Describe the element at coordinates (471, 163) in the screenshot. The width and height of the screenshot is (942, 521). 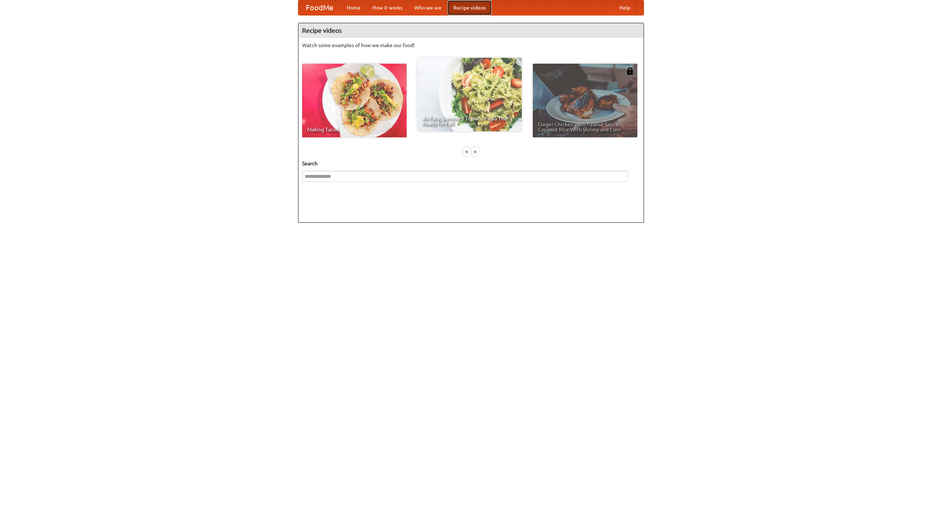
I see `h5: Search` at that location.